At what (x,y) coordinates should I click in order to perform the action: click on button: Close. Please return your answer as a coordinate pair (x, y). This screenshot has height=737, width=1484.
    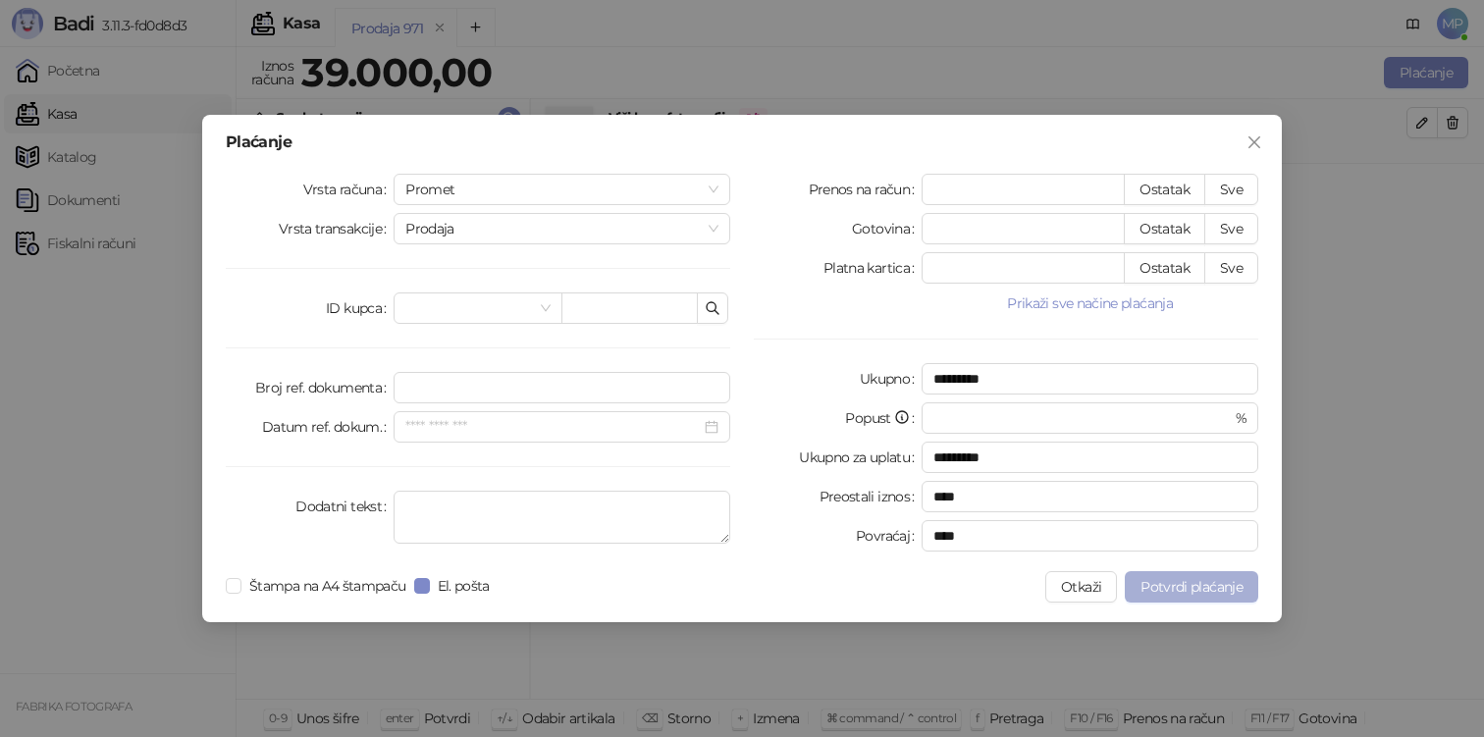
    Looking at the image, I should click on (1255, 142).